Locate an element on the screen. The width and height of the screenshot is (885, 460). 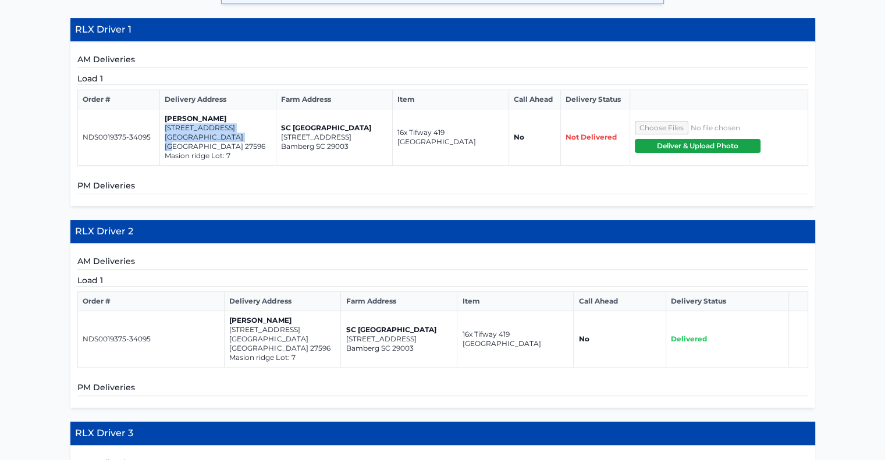
span: Delivered is located at coordinates (689, 339).